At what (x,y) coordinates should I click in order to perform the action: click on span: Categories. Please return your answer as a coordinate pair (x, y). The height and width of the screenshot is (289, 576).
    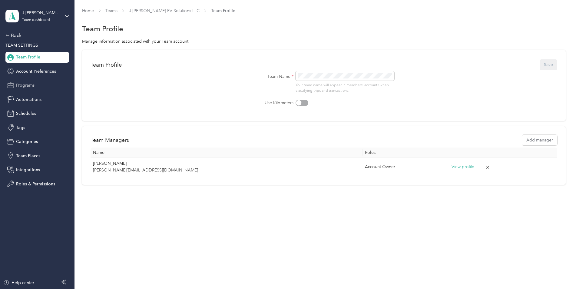
    Looking at the image, I should click on (27, 141).